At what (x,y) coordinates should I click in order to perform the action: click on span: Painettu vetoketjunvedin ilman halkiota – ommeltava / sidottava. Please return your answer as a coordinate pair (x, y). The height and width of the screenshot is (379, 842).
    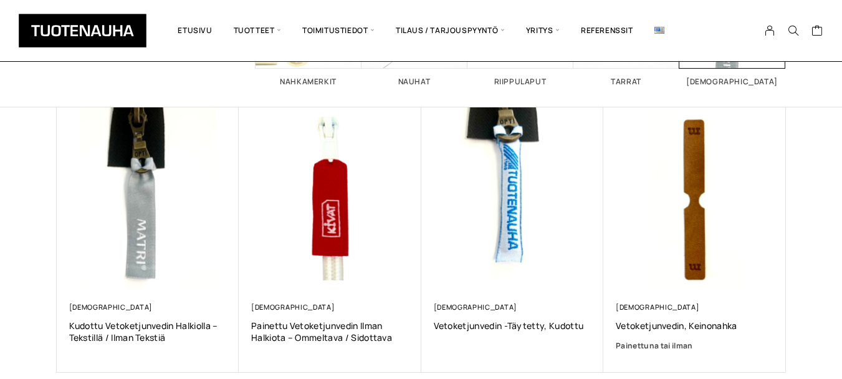
    Looking at the image, I should click on (330, 331).